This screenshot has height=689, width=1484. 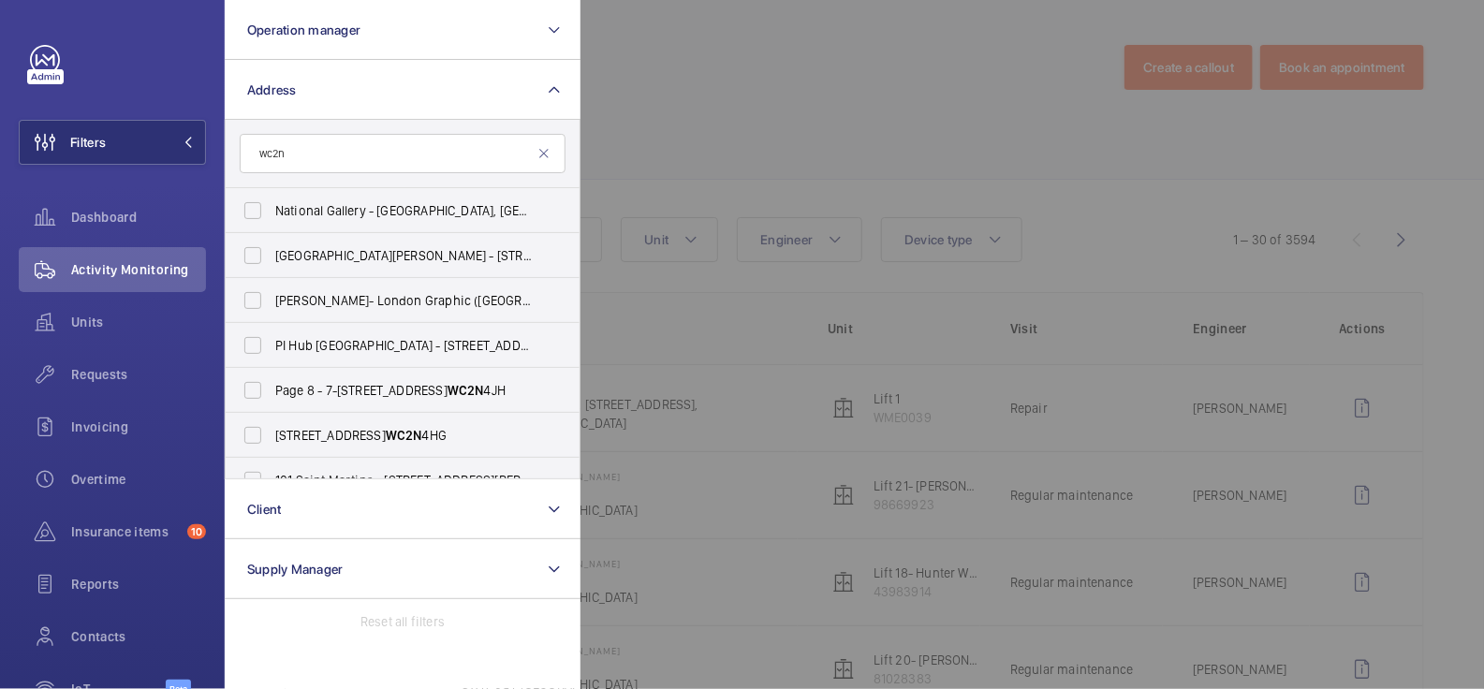 What do you see at coordinates (139, 217) in the screenshot?
I see `span: Dashboard` at bounding box center [139, 217].